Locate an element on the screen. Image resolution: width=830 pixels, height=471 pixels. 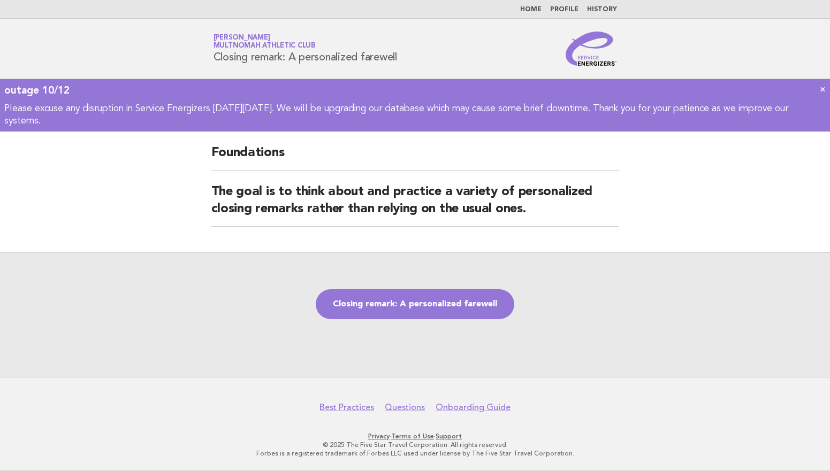
h2: The goal is to think about and practice a variety of personalized closing remarks rather than rel... is located at coordinates (415, 205).